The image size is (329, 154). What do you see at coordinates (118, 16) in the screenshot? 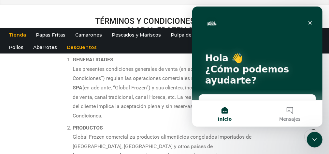
I see `div: Cerrar` at bounding box center [118, 16].